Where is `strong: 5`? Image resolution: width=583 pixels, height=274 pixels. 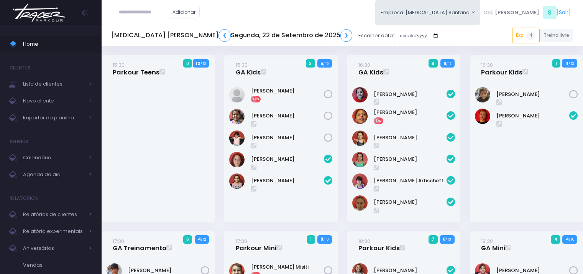
strong: 5 is located at coordinates (322, 63).